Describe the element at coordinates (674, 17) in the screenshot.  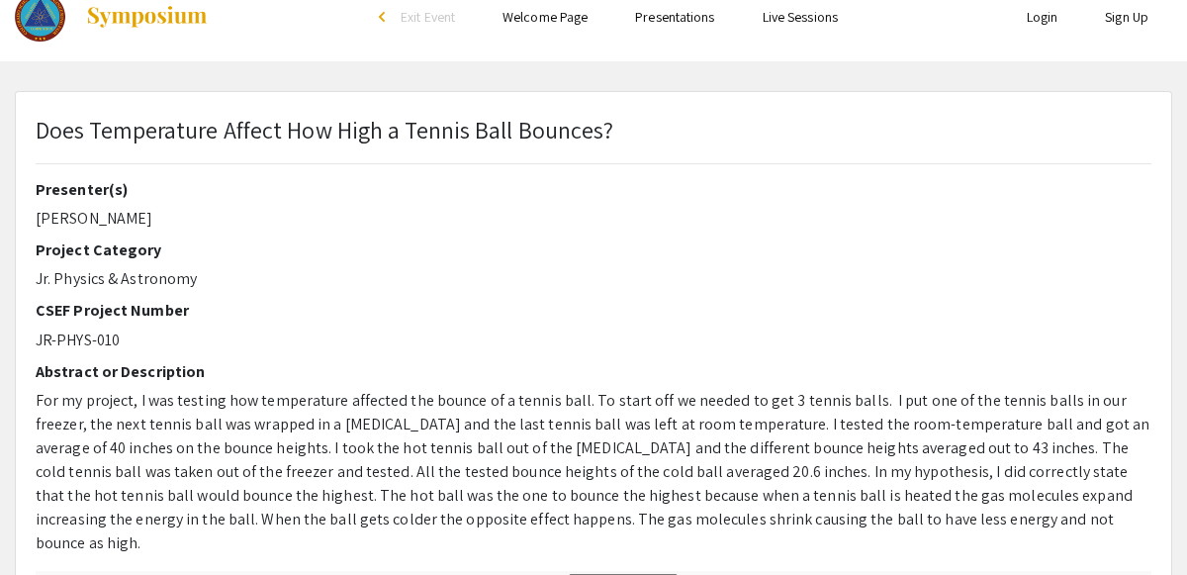
I see `a: Presentations` at that location.